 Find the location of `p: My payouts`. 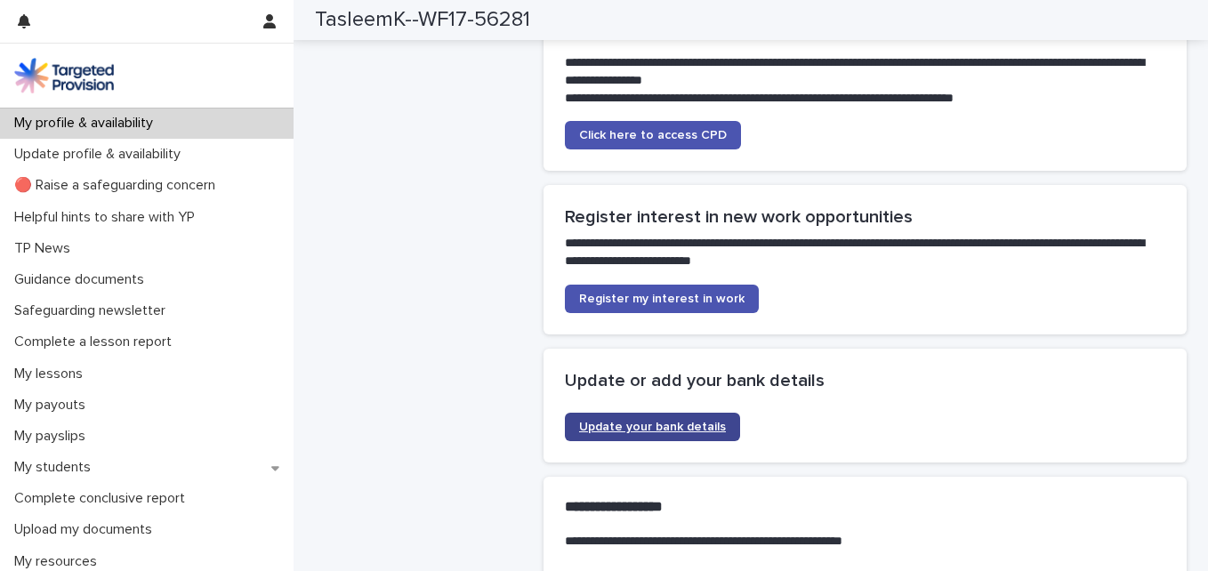

p: My payouts is located at coordinates (53, 405).